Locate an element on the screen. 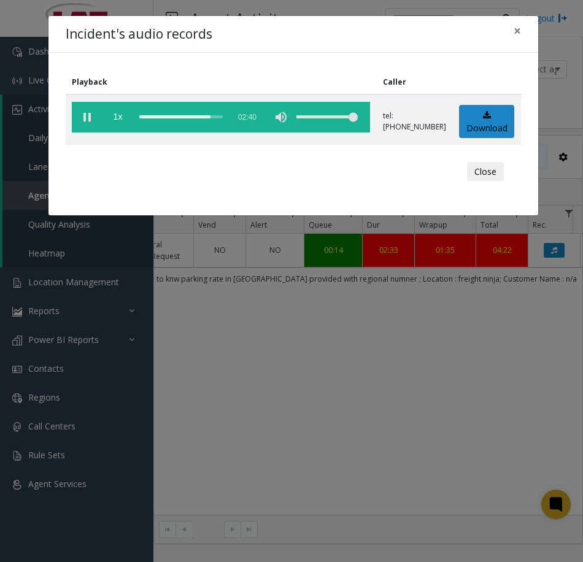 This screenshot has width=583, height=562. a: Download is located at coordinates (487, 122).